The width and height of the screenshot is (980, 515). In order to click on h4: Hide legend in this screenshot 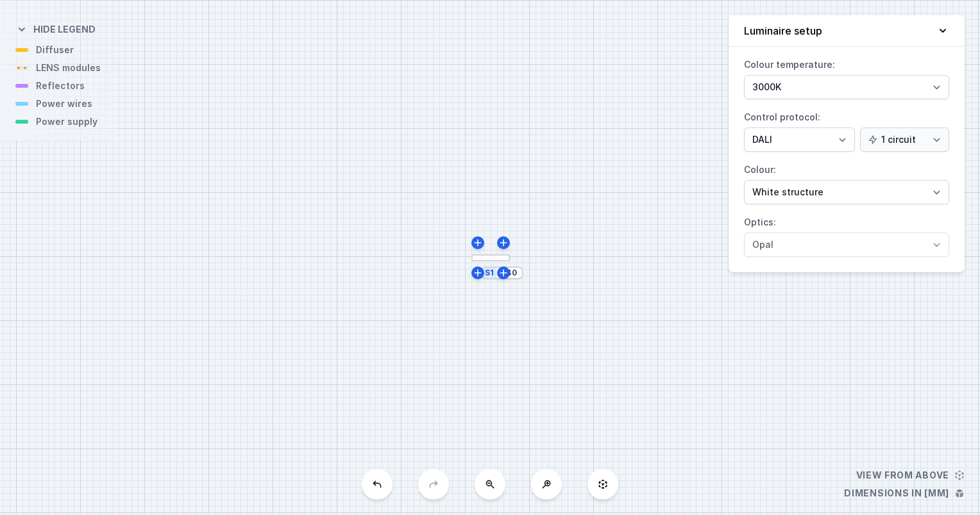, I will do `click(64, 29)`.